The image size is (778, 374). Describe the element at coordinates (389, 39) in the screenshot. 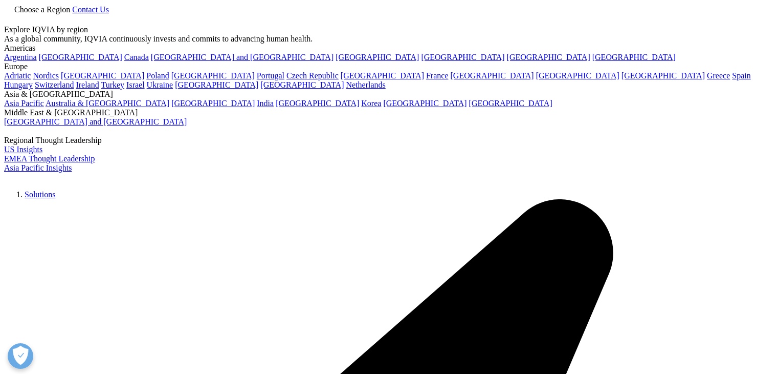

I see `div: As a global community, IQVIA continuously invests and commits to advancing human health.` at that location.